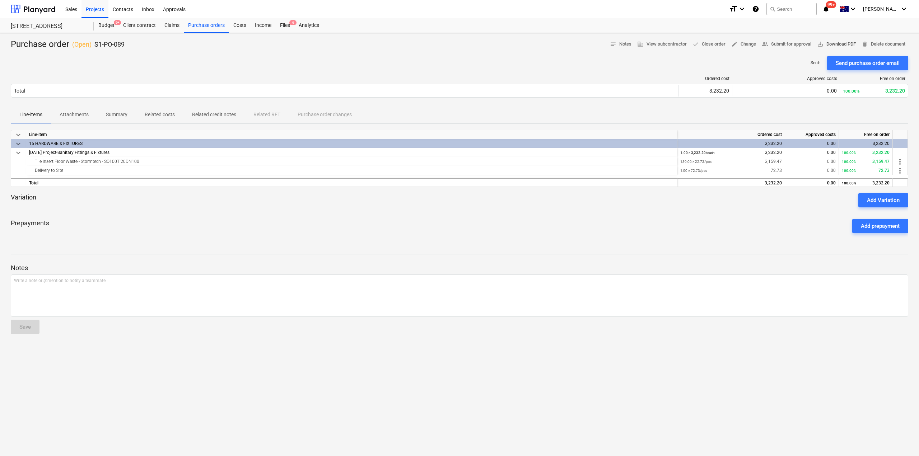 The width and height of the screenshot is (919, 456). I want to click on div: Line-item, so click(352, 135).